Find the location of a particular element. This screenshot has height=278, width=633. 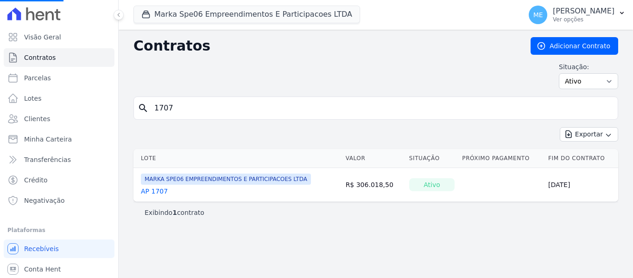

a: Negativação is located at coordinates (59, 200).